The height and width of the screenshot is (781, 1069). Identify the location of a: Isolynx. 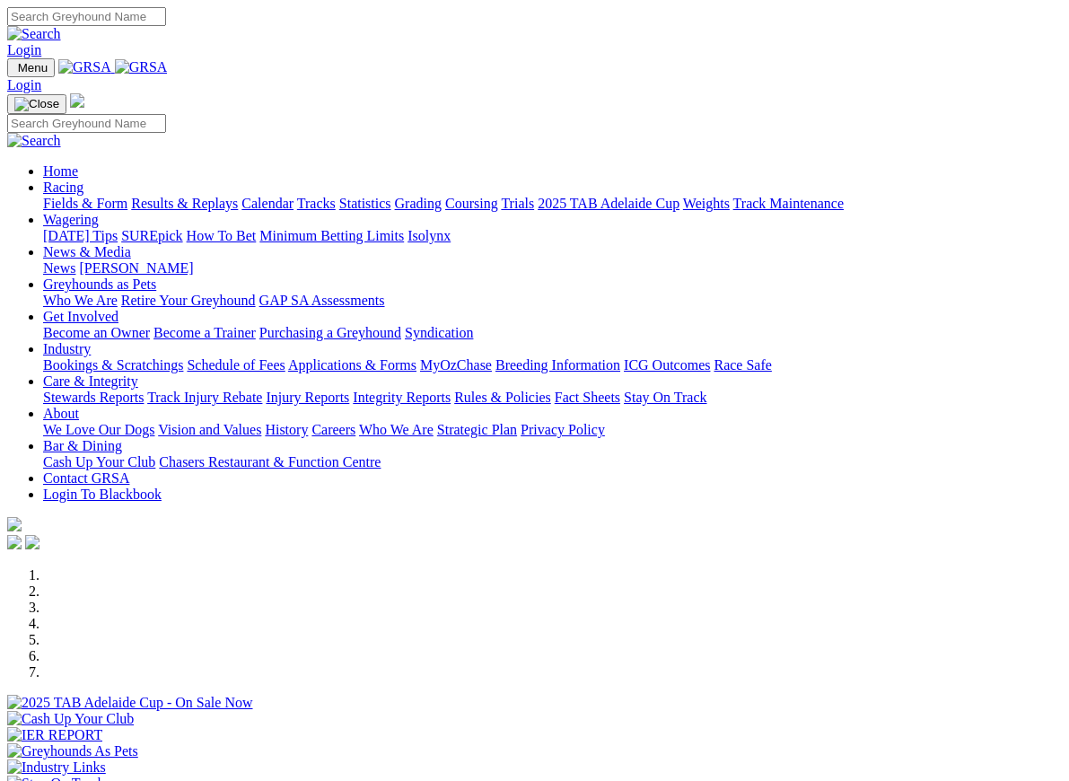
(429, 235).